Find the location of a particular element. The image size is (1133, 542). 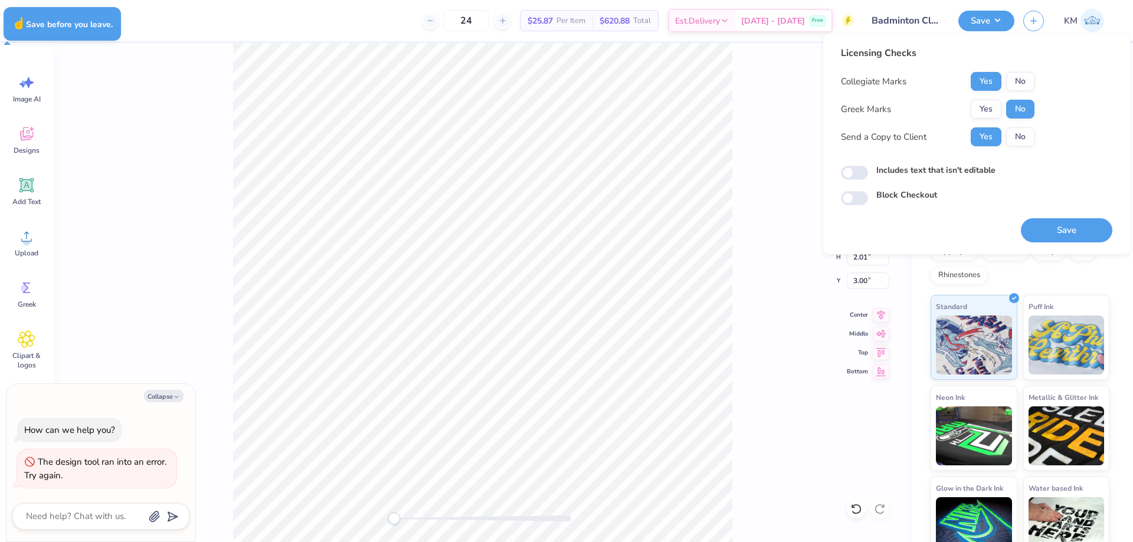

label: Block Checkout is located at coordinates (907, 195).